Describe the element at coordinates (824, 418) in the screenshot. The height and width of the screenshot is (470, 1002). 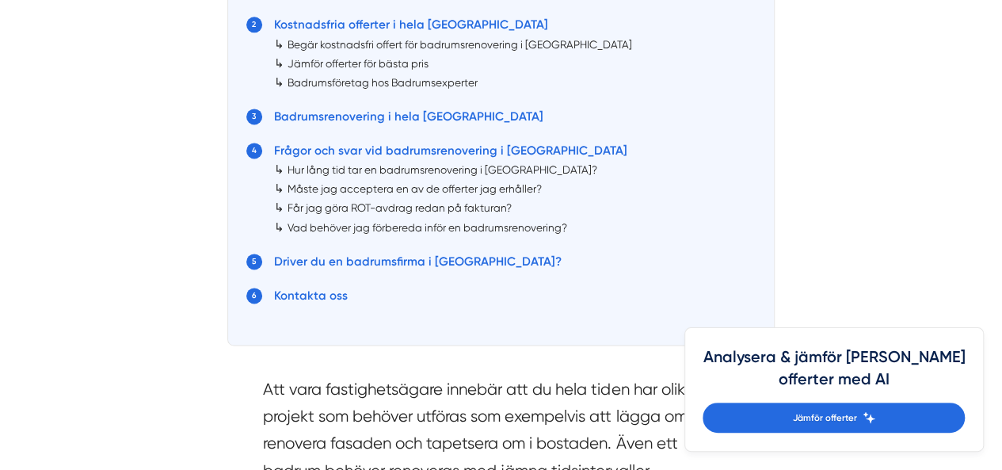
I see `span: Jämför offerter` at that location.